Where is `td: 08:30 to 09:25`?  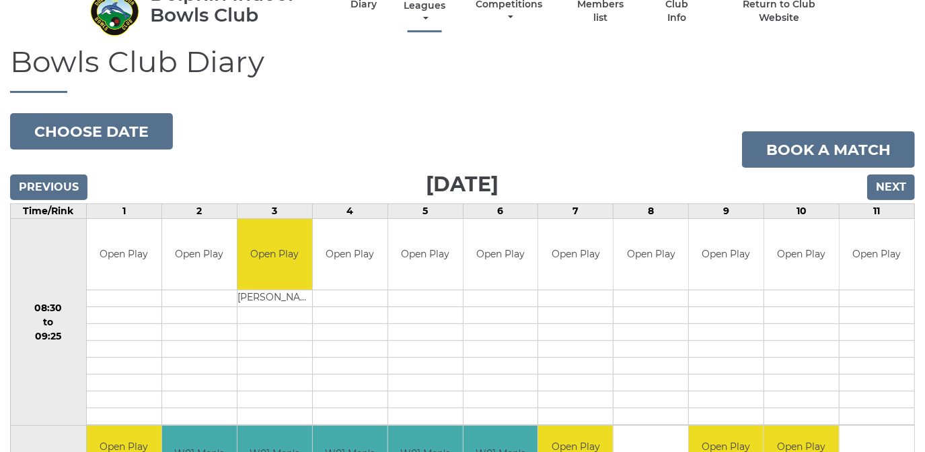
td: 08:30 to 09:25 is located at coordinates (48, 322).